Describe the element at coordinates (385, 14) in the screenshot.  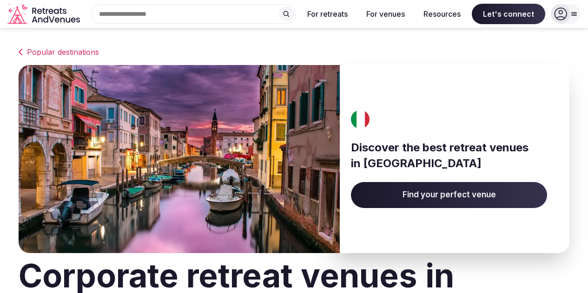
I see `button: For venues` at that location.